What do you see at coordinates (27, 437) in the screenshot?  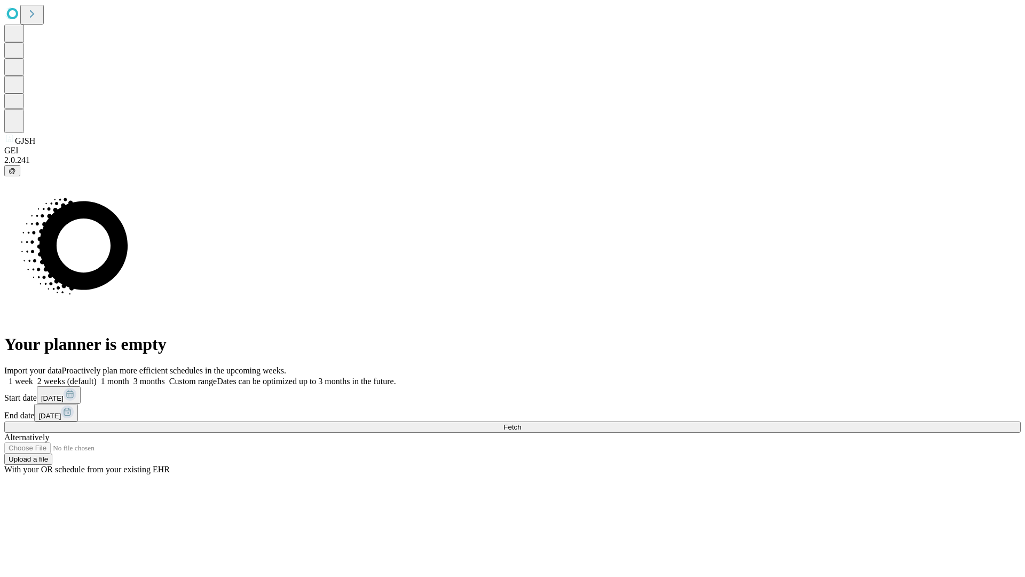 I see `span: Alternatively` at bounding box center [27, 437].